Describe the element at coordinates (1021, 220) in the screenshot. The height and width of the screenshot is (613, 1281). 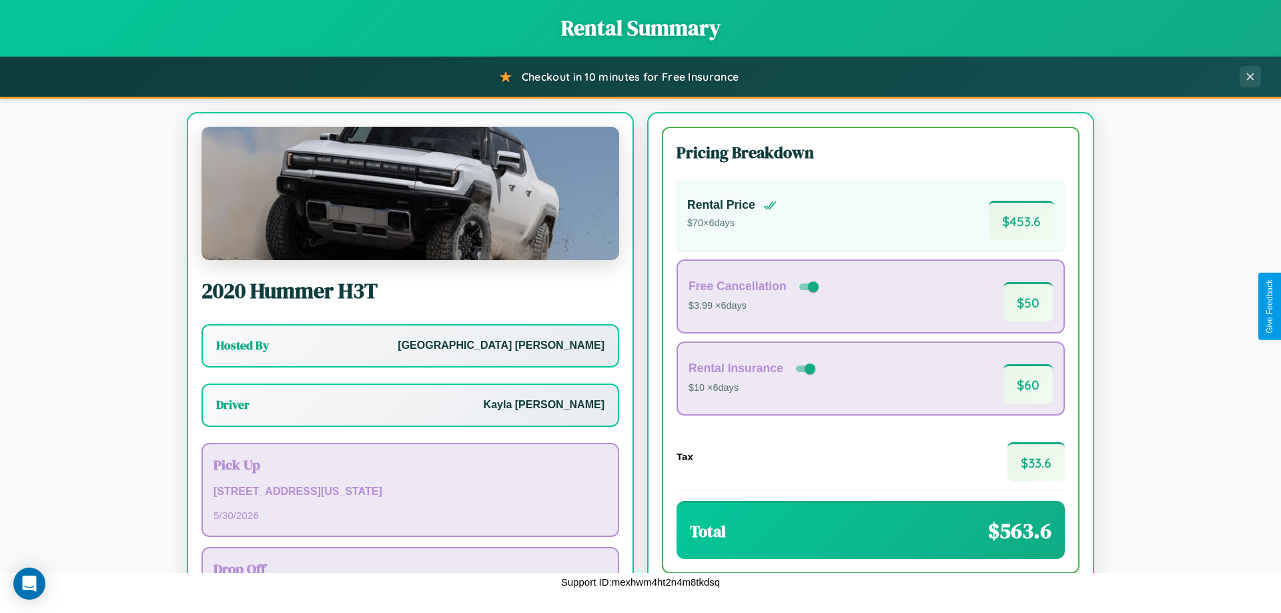
I see `span: $ 453.6` at that location.